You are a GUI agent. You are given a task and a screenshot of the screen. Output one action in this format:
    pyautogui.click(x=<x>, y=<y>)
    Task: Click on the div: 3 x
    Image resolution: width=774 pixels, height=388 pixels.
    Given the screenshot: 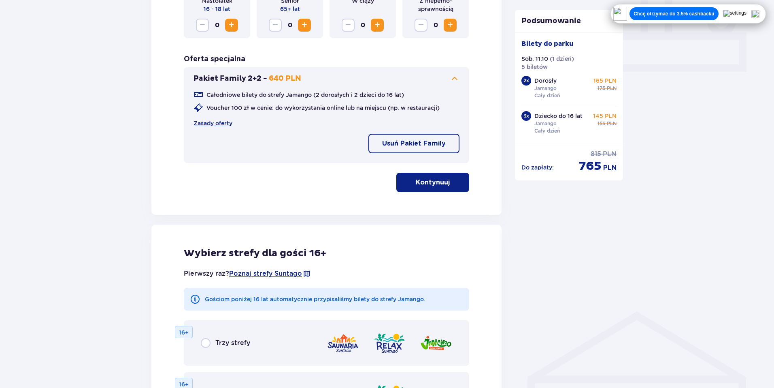 What is the action you would take?
    pyautogui.click(x=526, y=116)
    